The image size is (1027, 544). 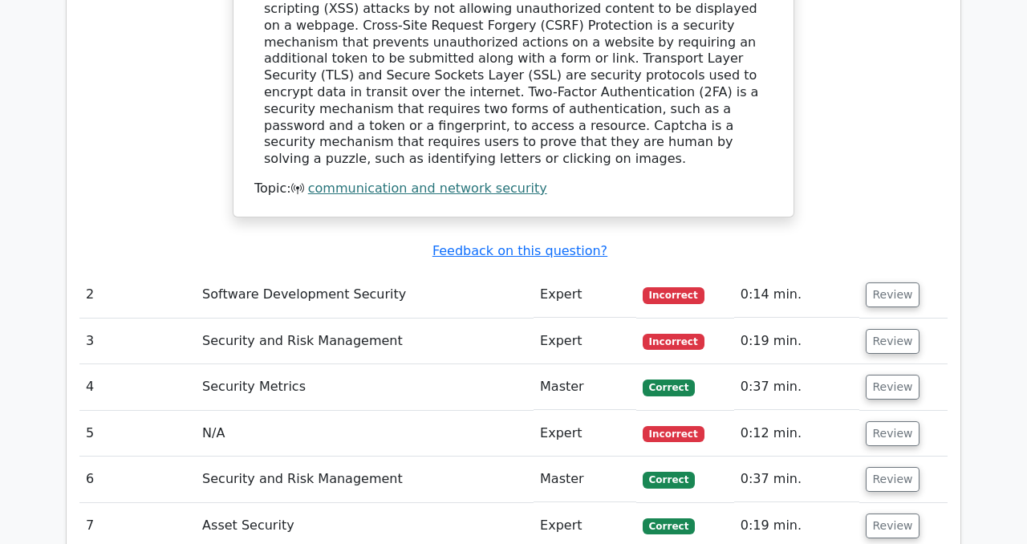 I want to click on div: Topic:, so click(x=513, y=188).